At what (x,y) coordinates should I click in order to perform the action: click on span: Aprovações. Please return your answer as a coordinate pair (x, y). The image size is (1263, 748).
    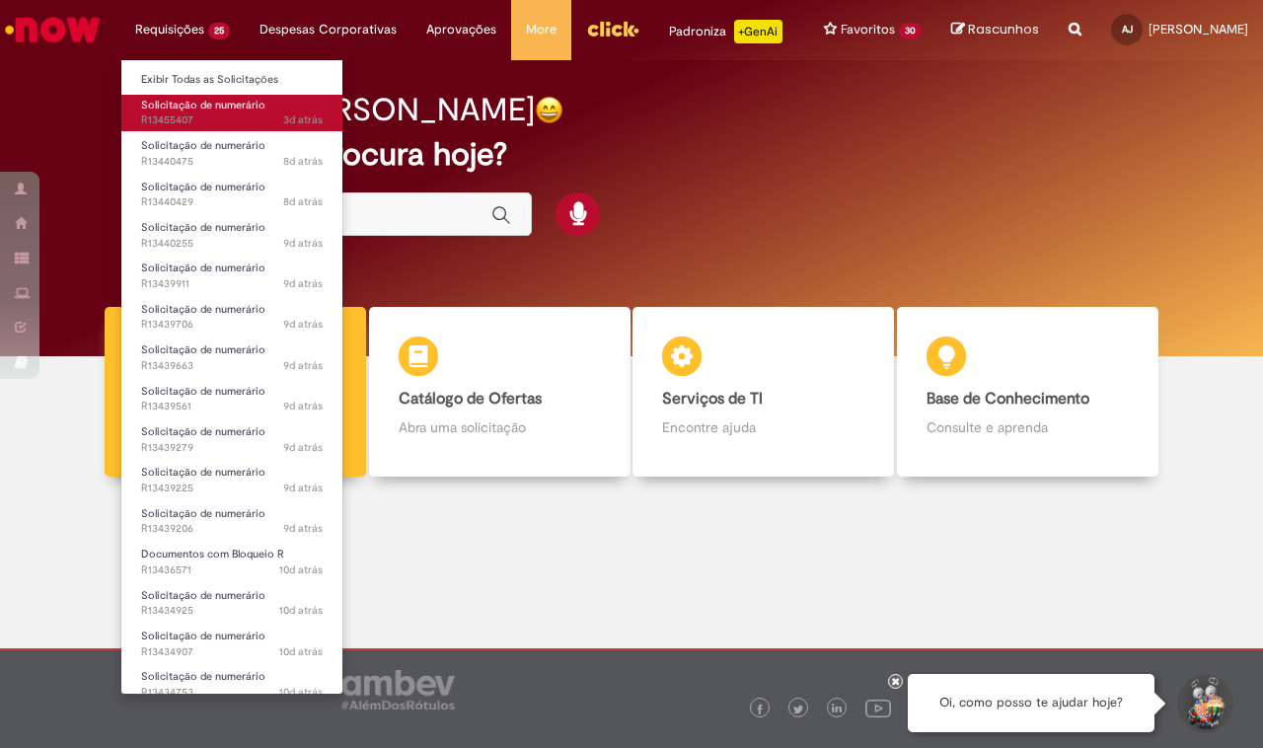
    Looking at the image, I should click on (461, 30).